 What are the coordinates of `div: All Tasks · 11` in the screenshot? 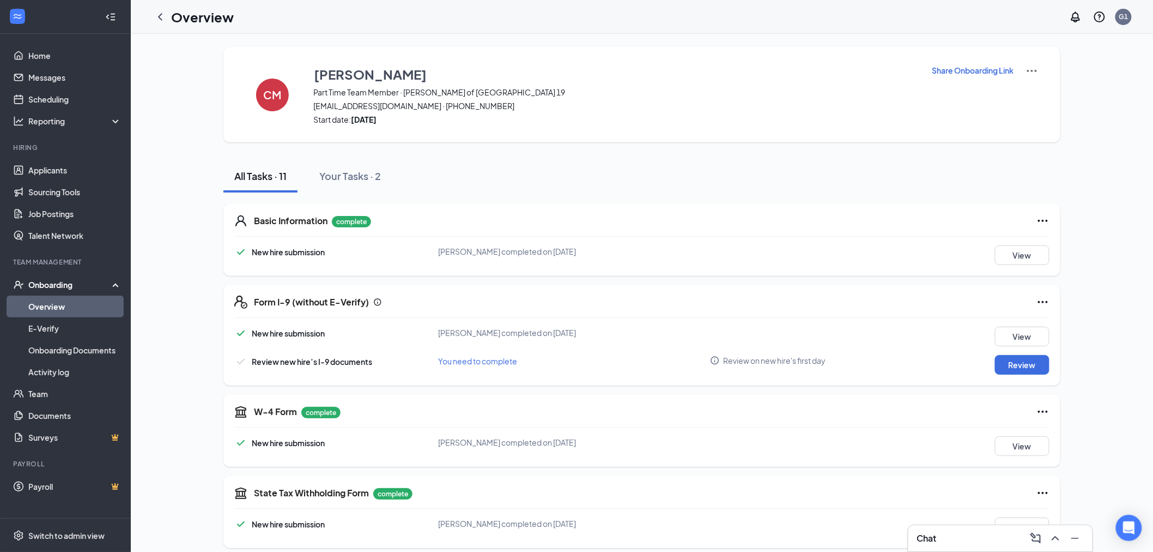 It's located at (261, 176).